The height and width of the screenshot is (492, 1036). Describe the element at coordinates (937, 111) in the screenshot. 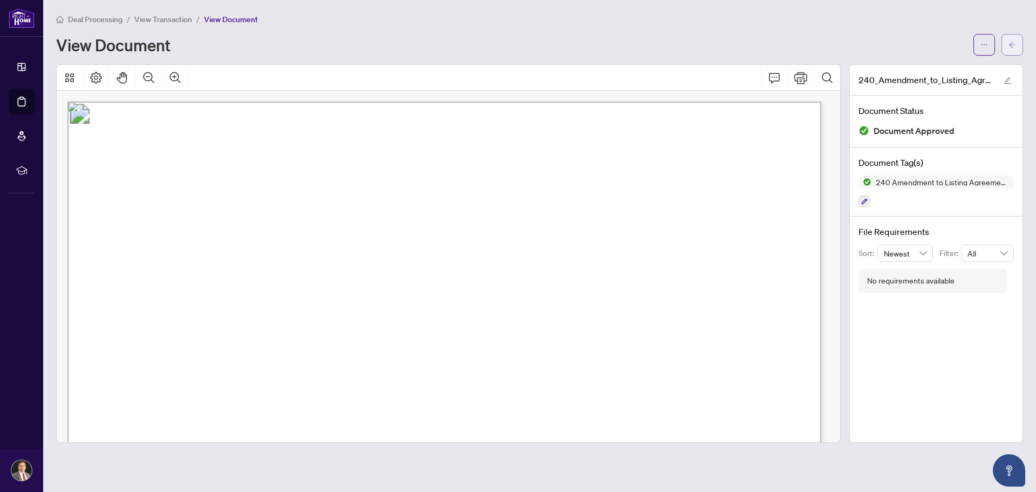

I see `h4: Document Status` at that location.